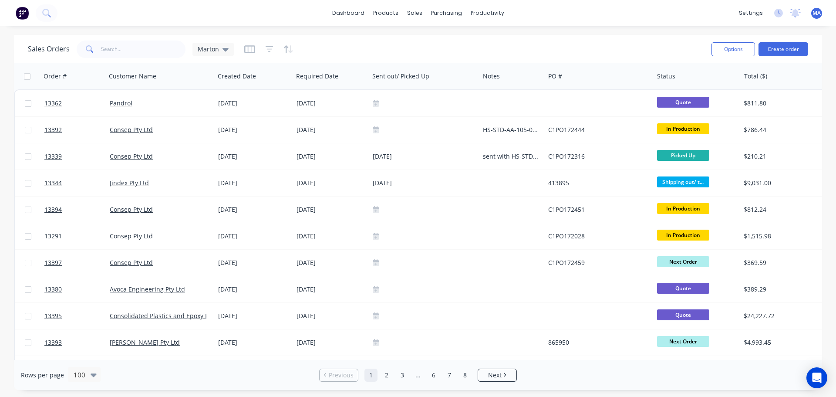  Describe the element at coordinates (132, 76) in the screenshot. I see `div: Customer Name` at that location.